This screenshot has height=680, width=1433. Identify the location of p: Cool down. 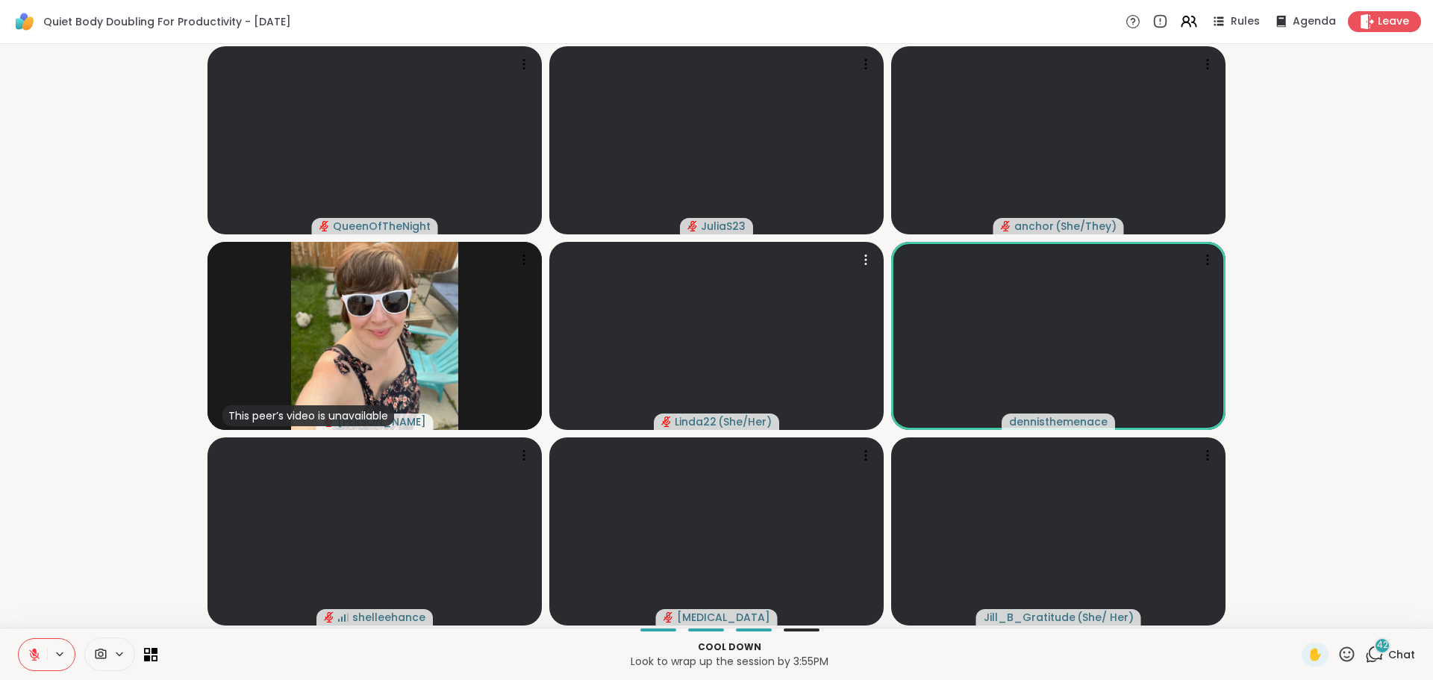
(729, 647).